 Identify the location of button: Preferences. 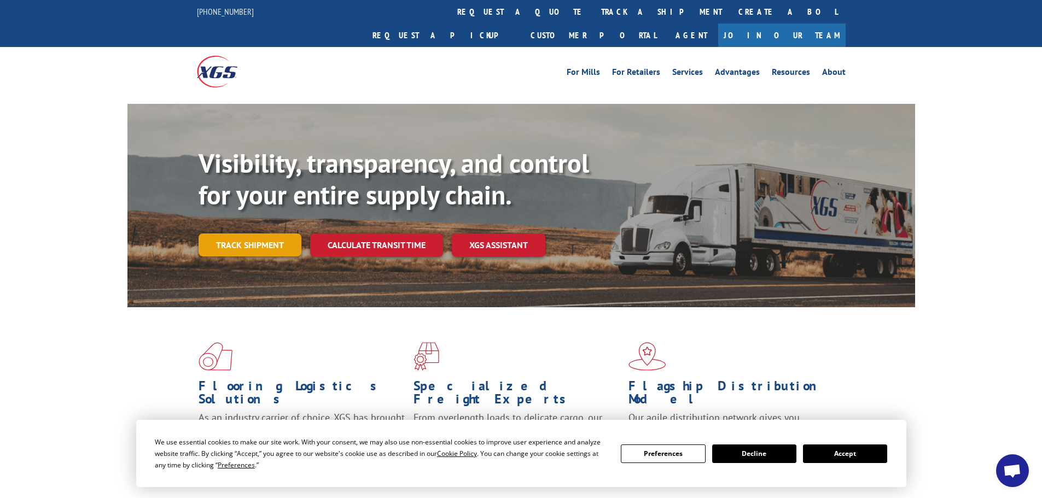
(663, 454).